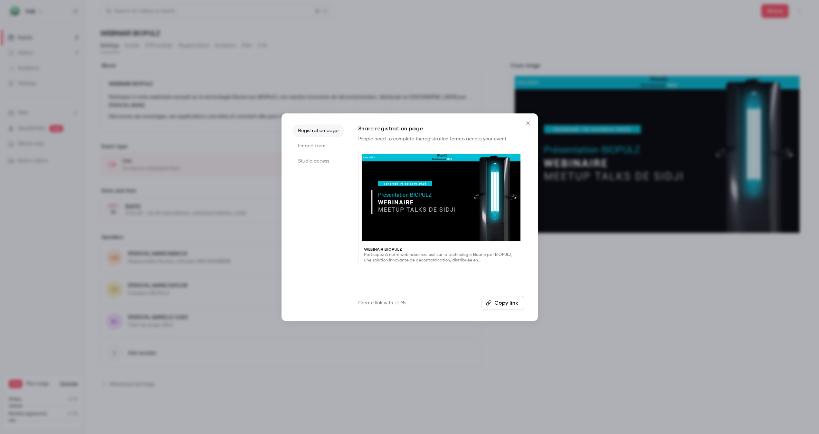  What do you see at coordinates (319, 161) in the screenshot?
I see `li: Studio access` at bounding box center [319, 161].